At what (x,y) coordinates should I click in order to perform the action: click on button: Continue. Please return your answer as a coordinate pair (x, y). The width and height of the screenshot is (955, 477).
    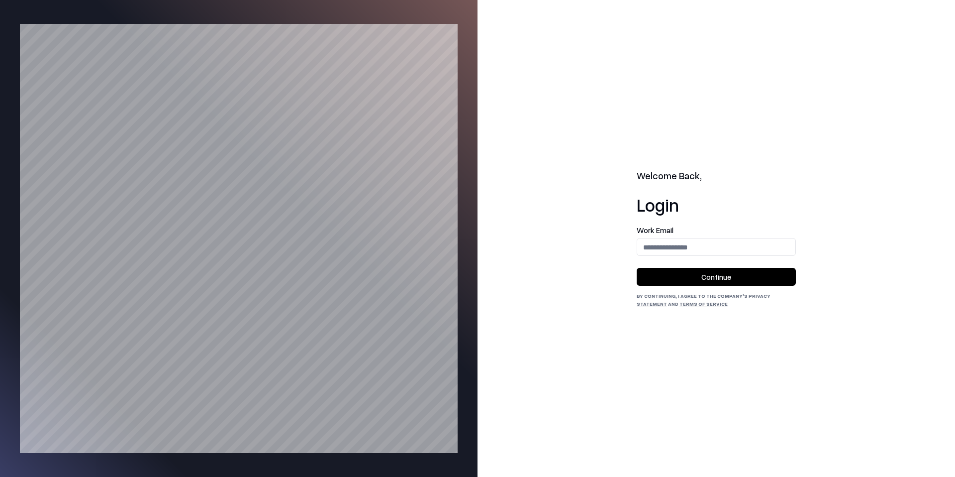
    Looking at the image, I should click on (716, 277).